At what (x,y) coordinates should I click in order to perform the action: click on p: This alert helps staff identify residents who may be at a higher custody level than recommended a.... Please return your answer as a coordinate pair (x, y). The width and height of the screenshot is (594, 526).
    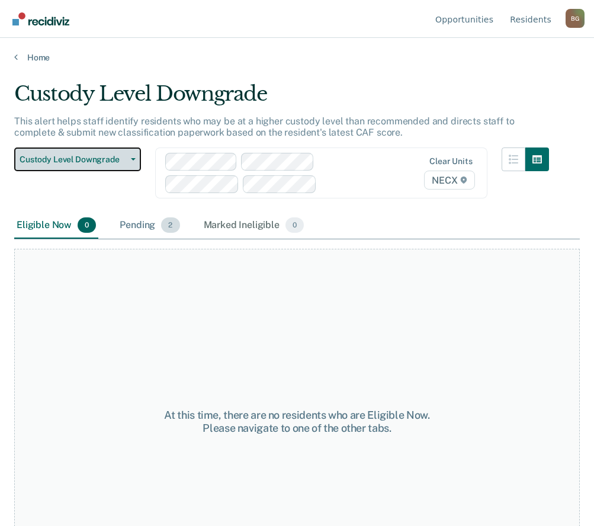
    Looking at the image, I should click on (264, 127).